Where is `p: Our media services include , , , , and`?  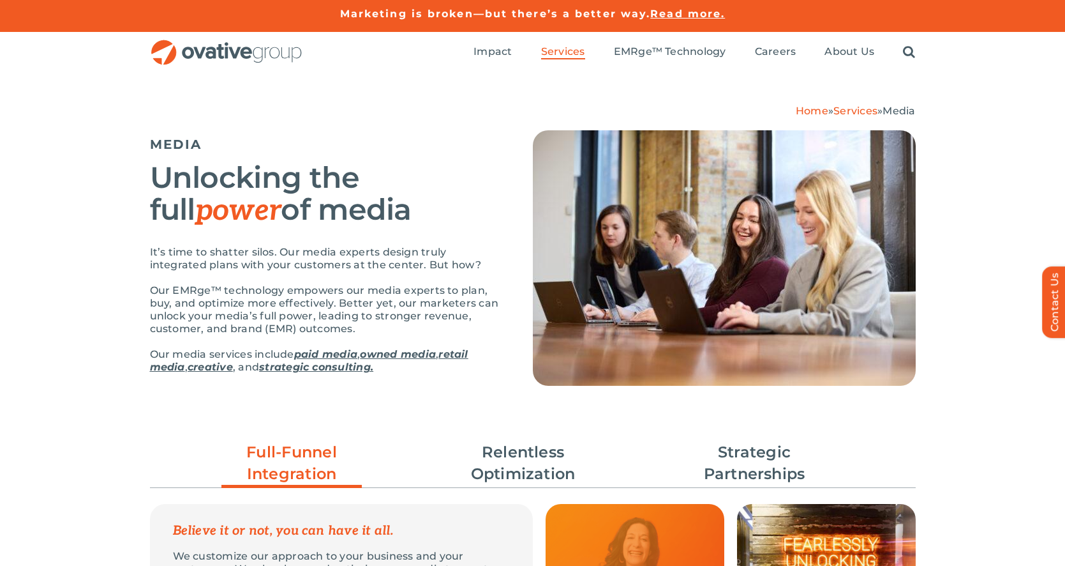
p: Our media services include , , , , and is located at coordinates (326, 361).